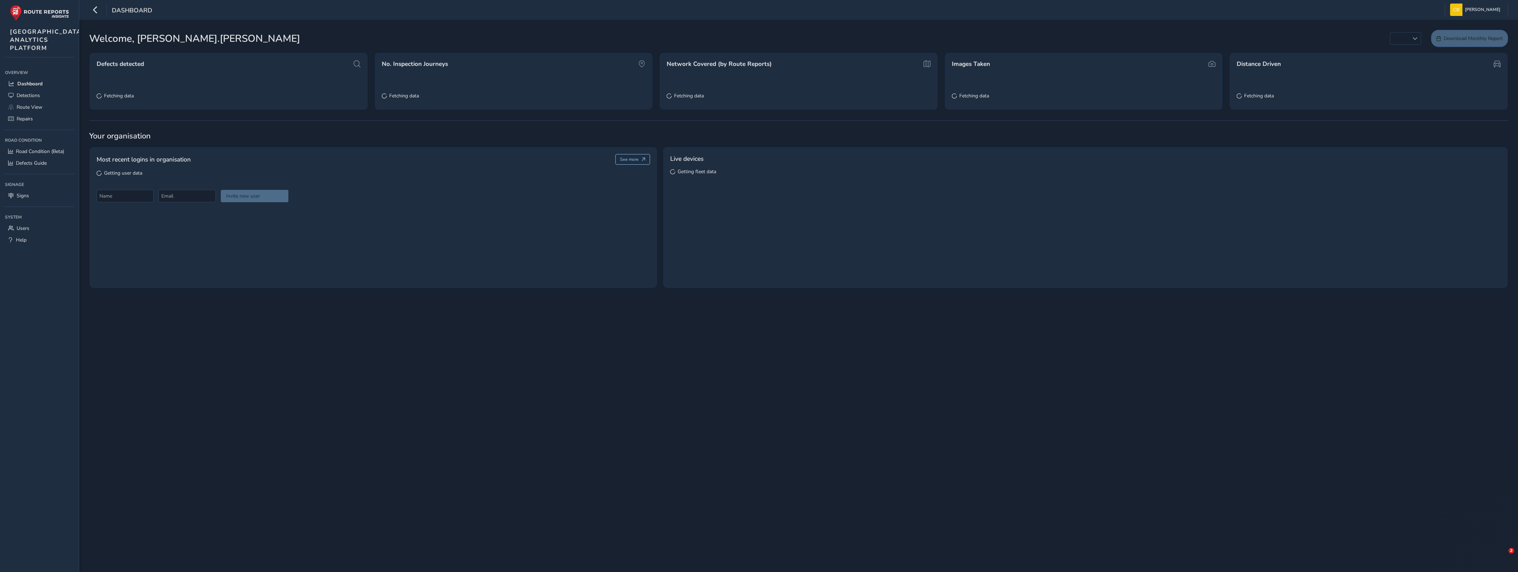  Describe the element at coordinates (28, 95) in the screenshot. I see `span: Detections` at that location.